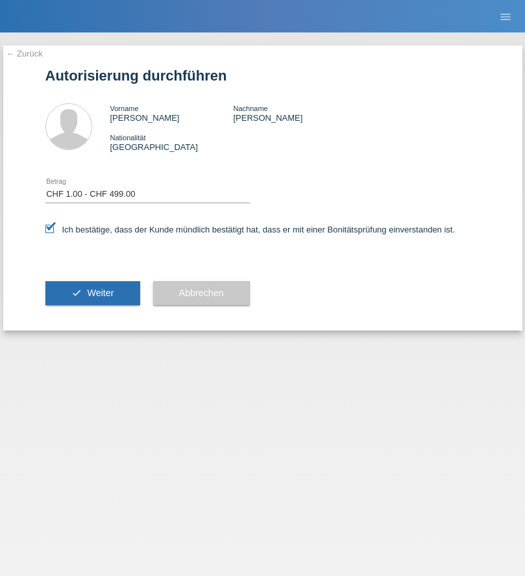 The height and width of the screenshot is (576, 525). What do you see at coordinates (251, 229) in the screenshot?
I see `label: Ich bestätige, dass der Kunde mündlich bestätigt hat, dass er mit einer Bonitätsprüfung einversta...` at bounding box center [251, 229].